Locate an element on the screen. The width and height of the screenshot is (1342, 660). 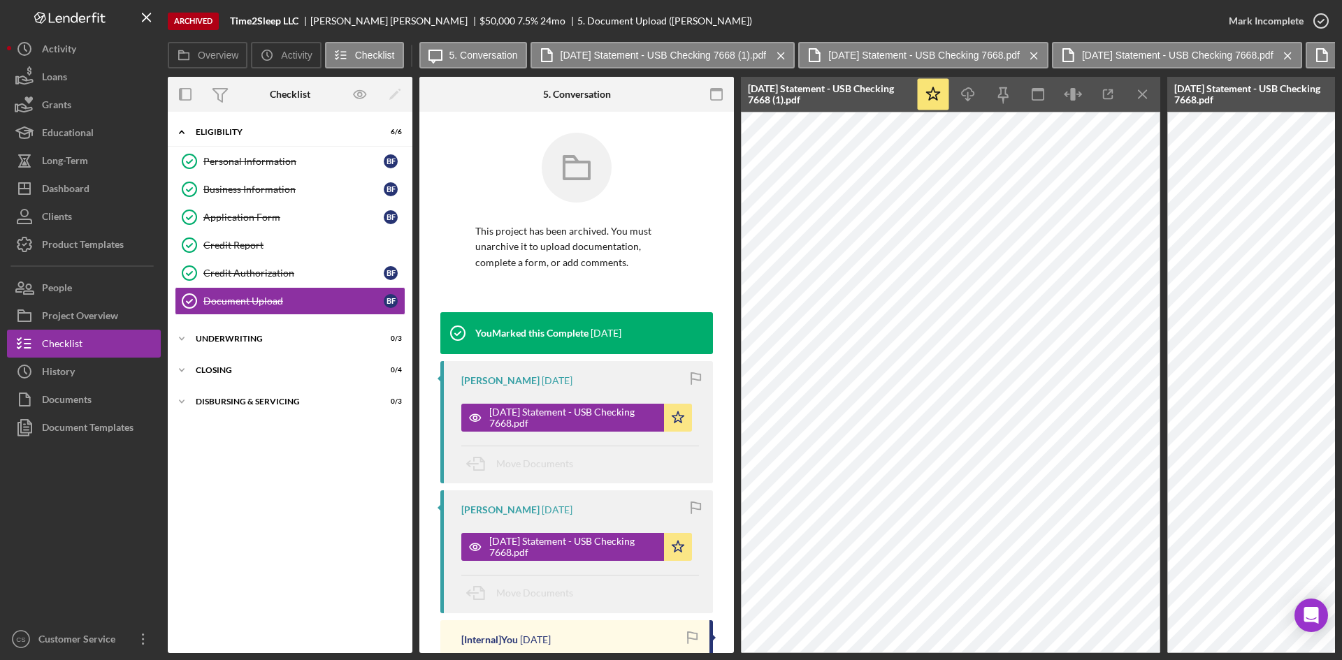
a: Personal InformationBF is located at coordinates (290, 161).